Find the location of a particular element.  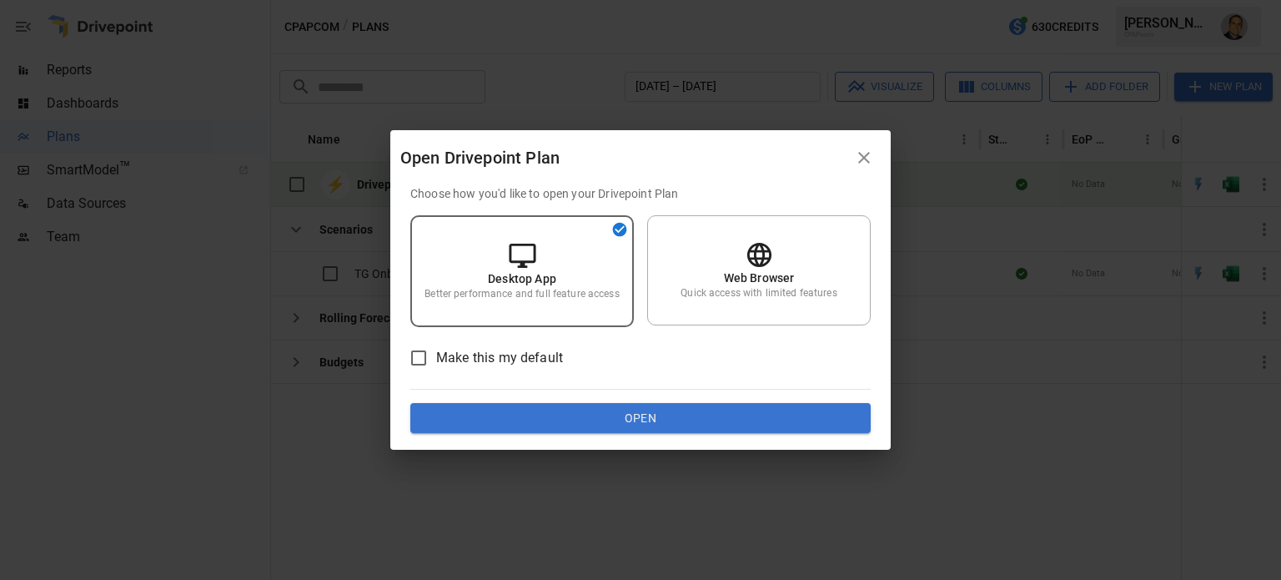

p: Desktop App is located at coordinates (522, 279).